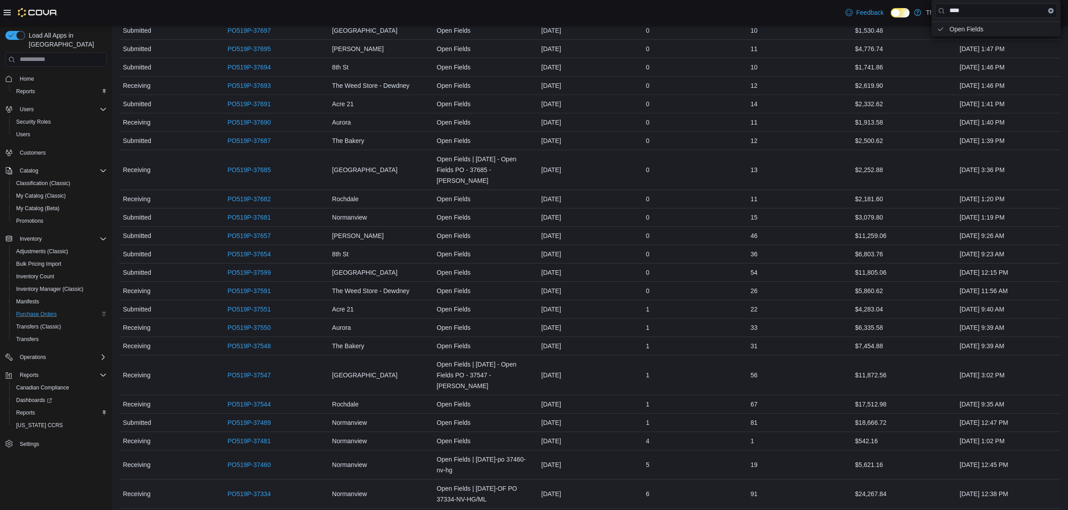  Describe the element at coordinates (27, 302) in the screenshot. I see `a: Manifests` at that location.